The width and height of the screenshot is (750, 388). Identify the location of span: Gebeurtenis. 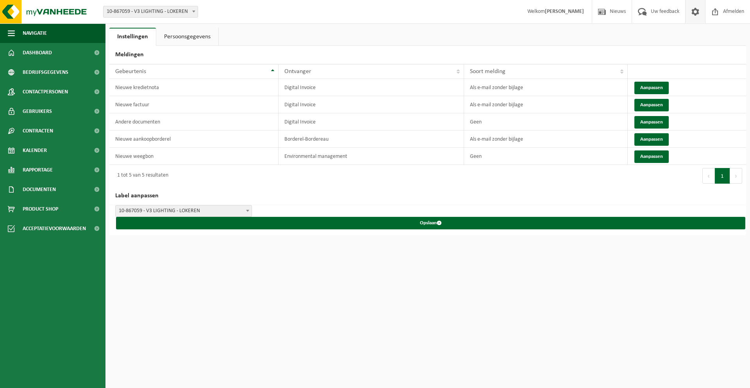
(131, 72).